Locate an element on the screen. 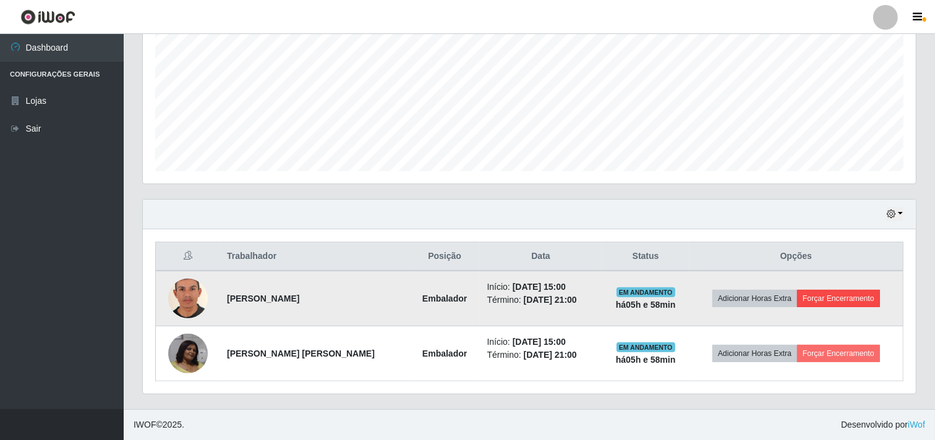  th: Data is located at coordinates (541, 257).